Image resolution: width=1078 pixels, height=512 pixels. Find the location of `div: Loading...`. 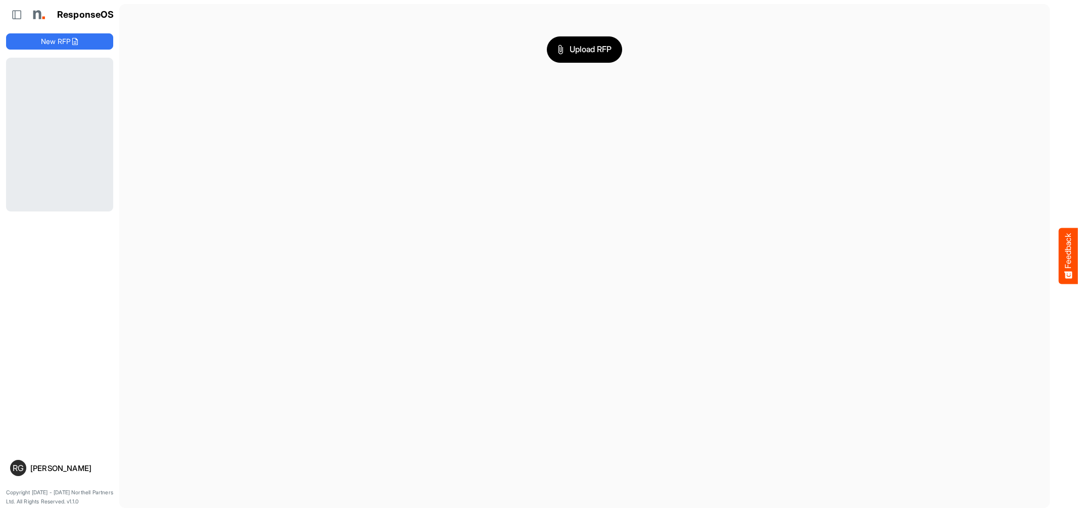

div: Loading... is located at coordinates (60, 134).